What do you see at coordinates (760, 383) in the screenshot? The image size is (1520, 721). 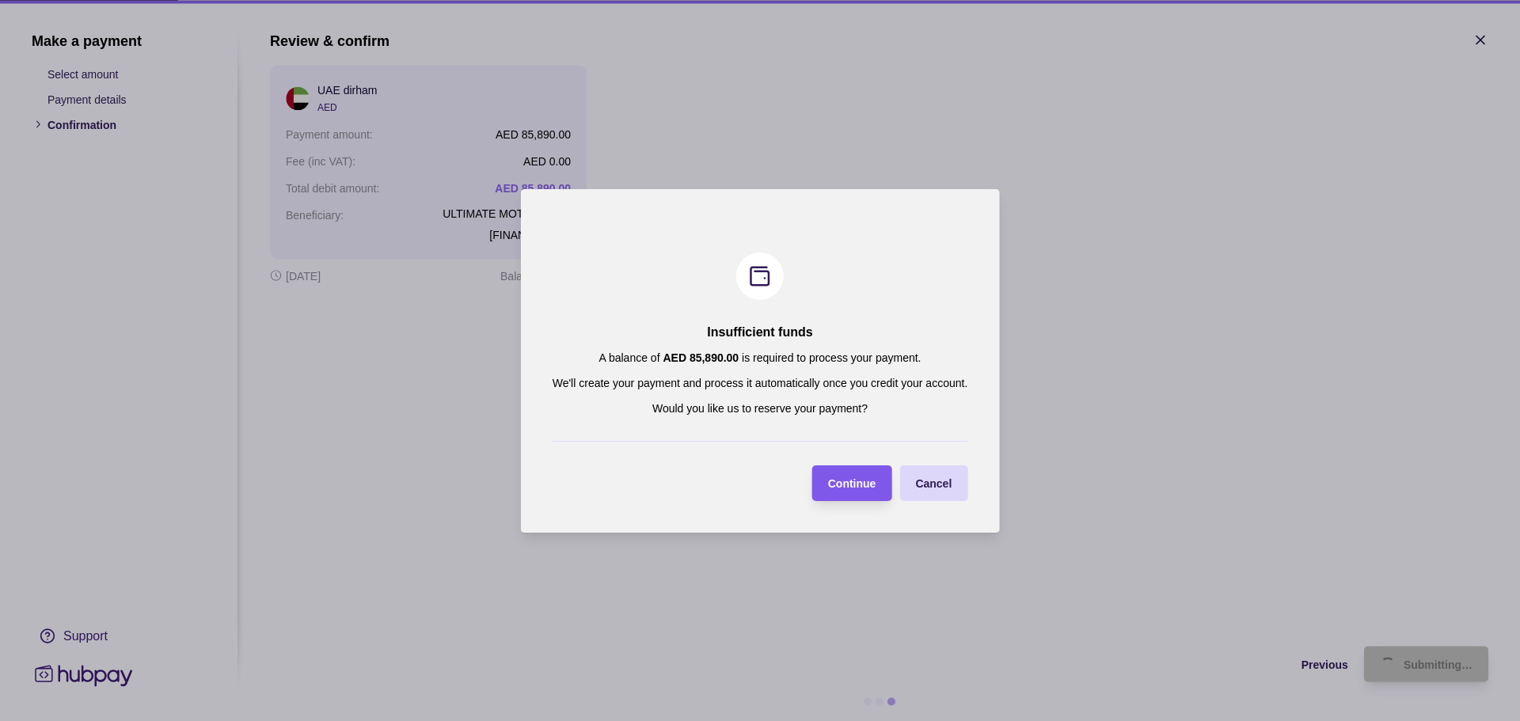 I see `p: We'll create your payment and process it automatically once you credit your account.` at bounding box center [760, 383].